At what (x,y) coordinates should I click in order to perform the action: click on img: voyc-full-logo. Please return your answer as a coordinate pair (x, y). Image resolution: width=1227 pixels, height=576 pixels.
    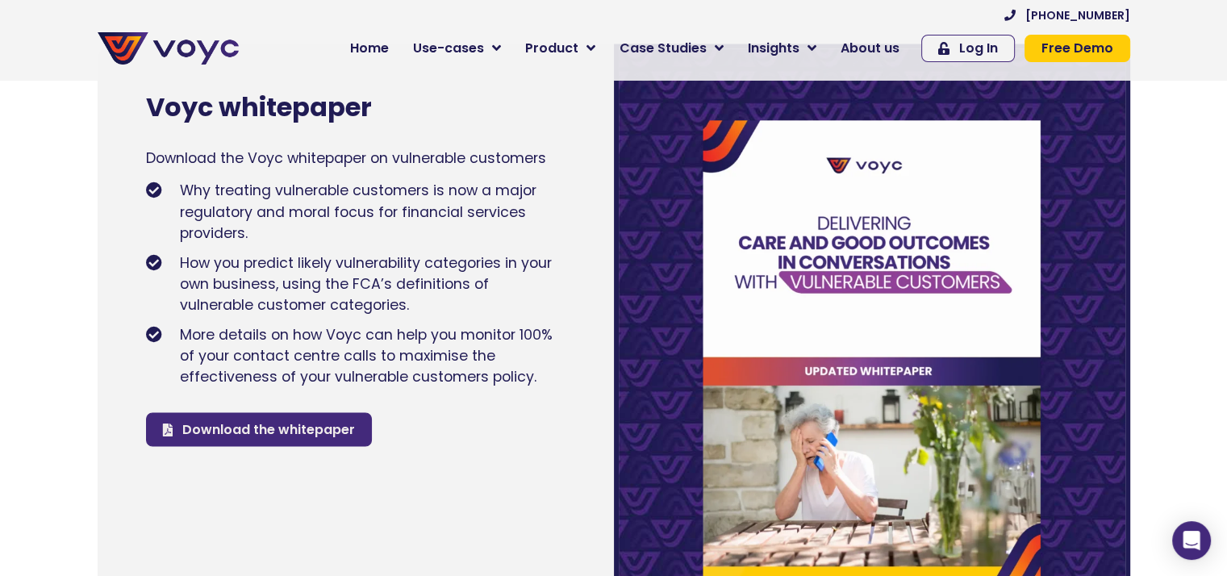
    Looking at the image, I should click on (168, 48).